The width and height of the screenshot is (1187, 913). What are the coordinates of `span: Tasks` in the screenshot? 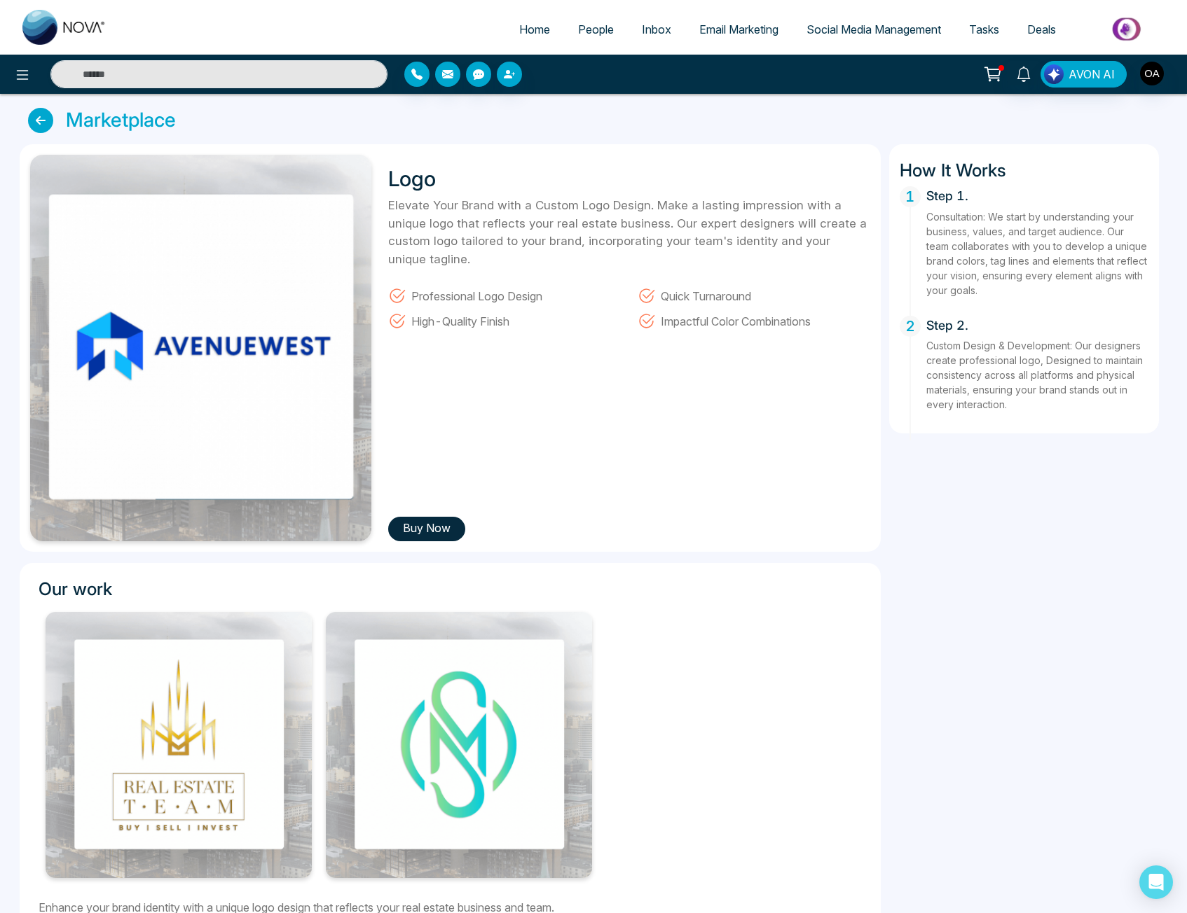 It's located at (984, 29).